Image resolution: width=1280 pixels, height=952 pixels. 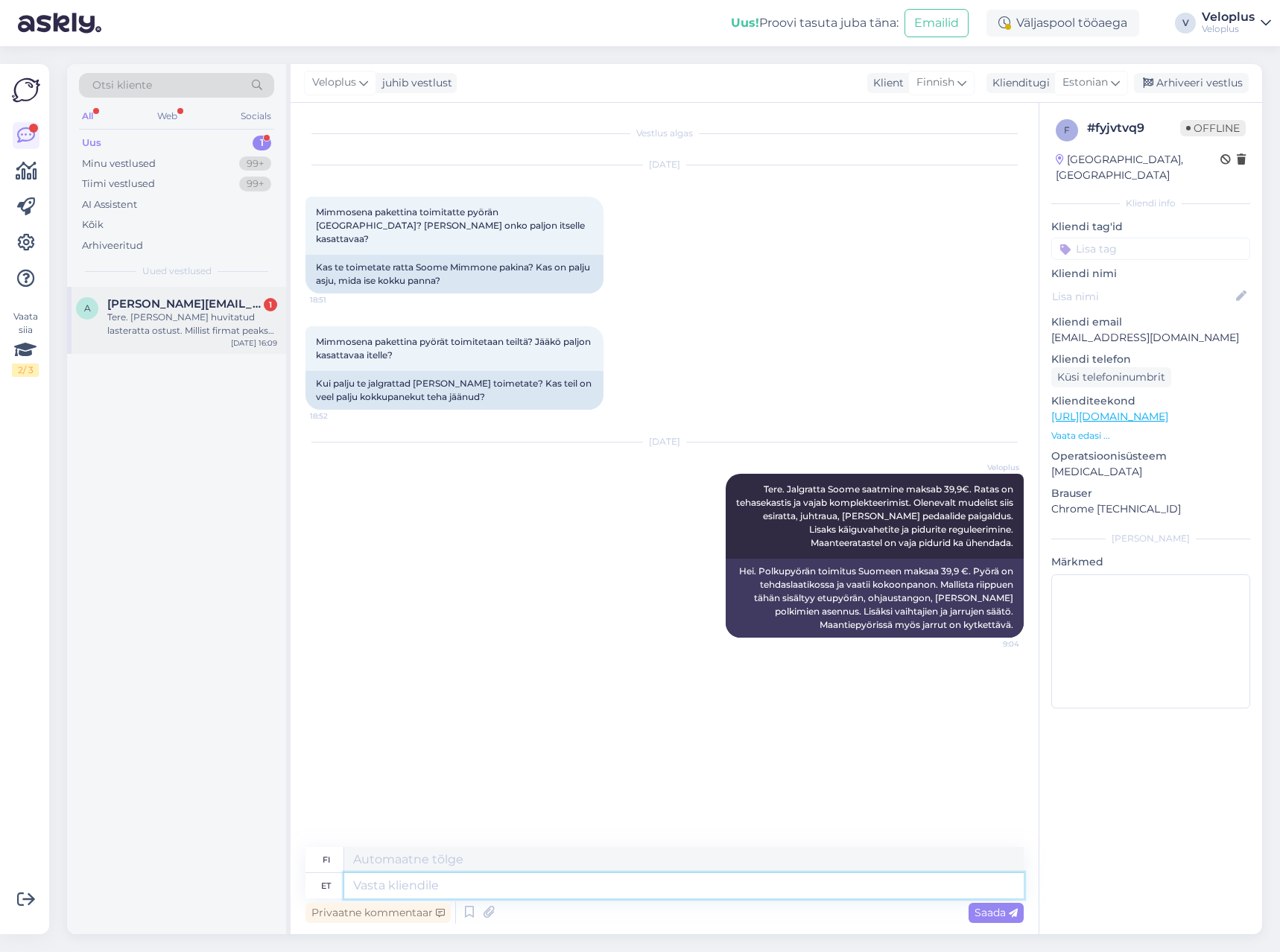 What do you see at coordinates (1150, 359) in the screenshot?
I see `p: Kliendi telefon` at bounding box center [1150, 359].